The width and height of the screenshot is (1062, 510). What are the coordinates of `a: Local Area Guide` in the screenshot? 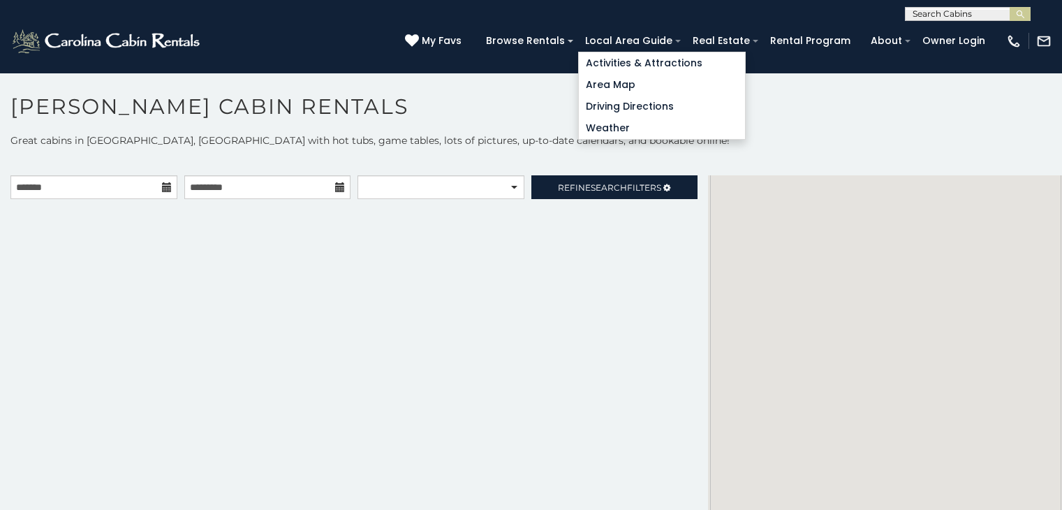 It's located at (629, 41).